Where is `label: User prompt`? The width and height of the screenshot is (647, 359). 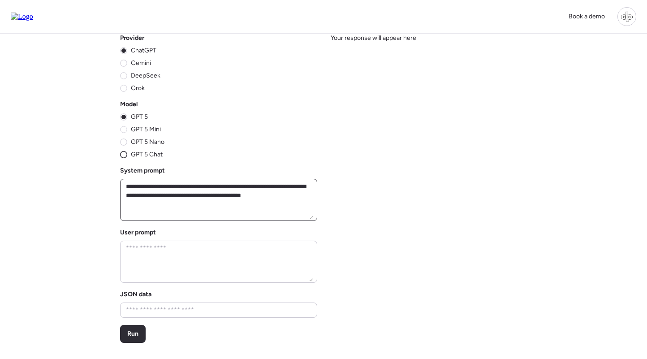 label: User prompt is located at coordinates (138, 232).